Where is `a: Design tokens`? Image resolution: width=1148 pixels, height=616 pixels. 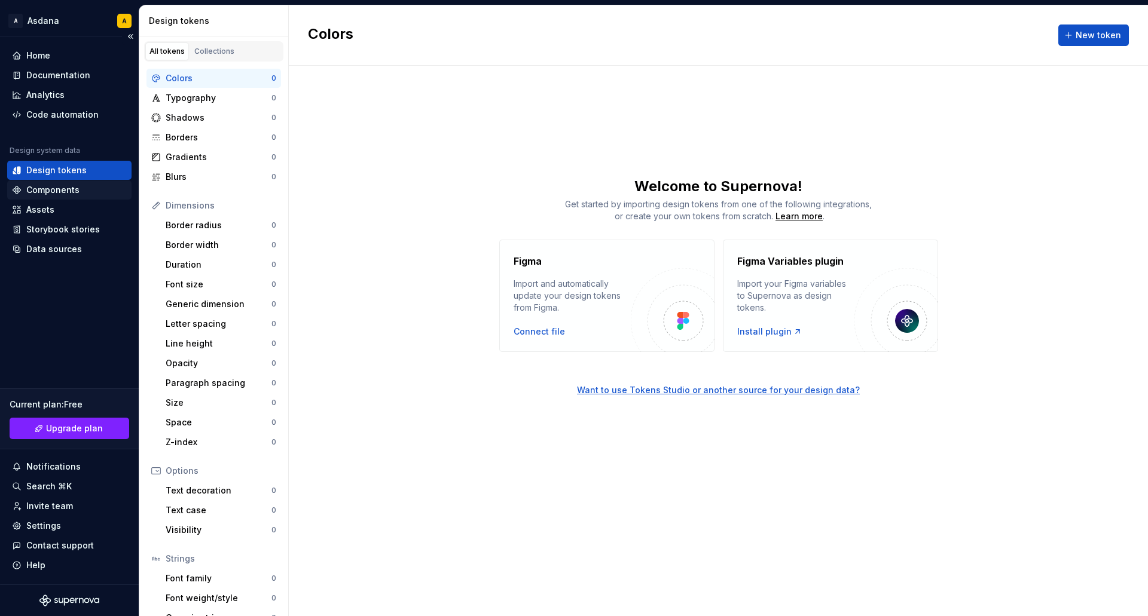 a: Design tokens is located at coordinates (69, 170).